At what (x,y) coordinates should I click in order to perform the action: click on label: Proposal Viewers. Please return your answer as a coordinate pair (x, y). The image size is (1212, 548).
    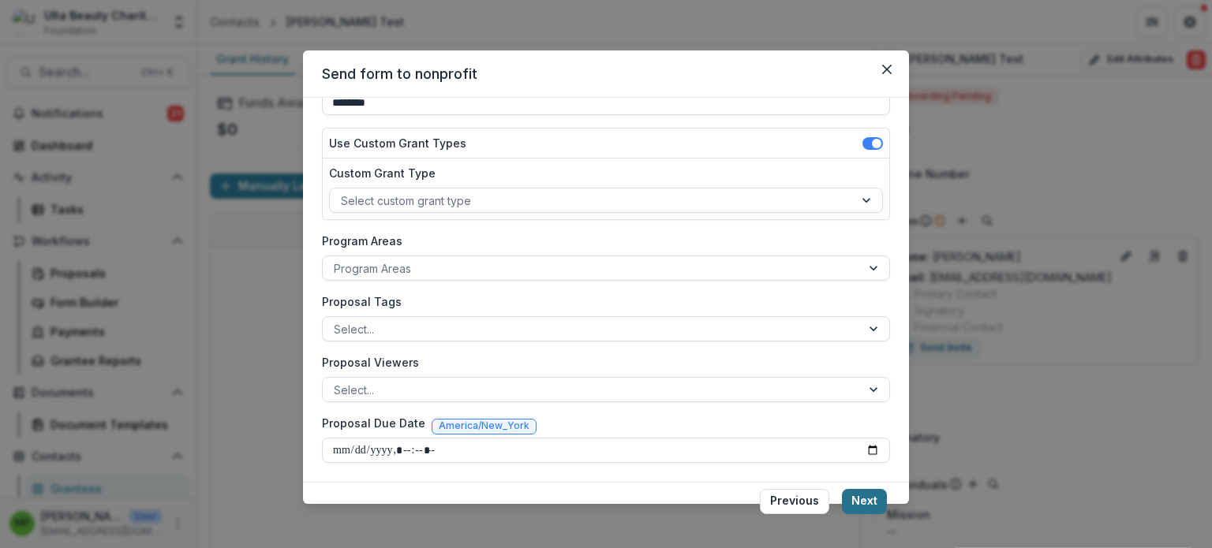
    Looking at the image, I should click on (601, 362).